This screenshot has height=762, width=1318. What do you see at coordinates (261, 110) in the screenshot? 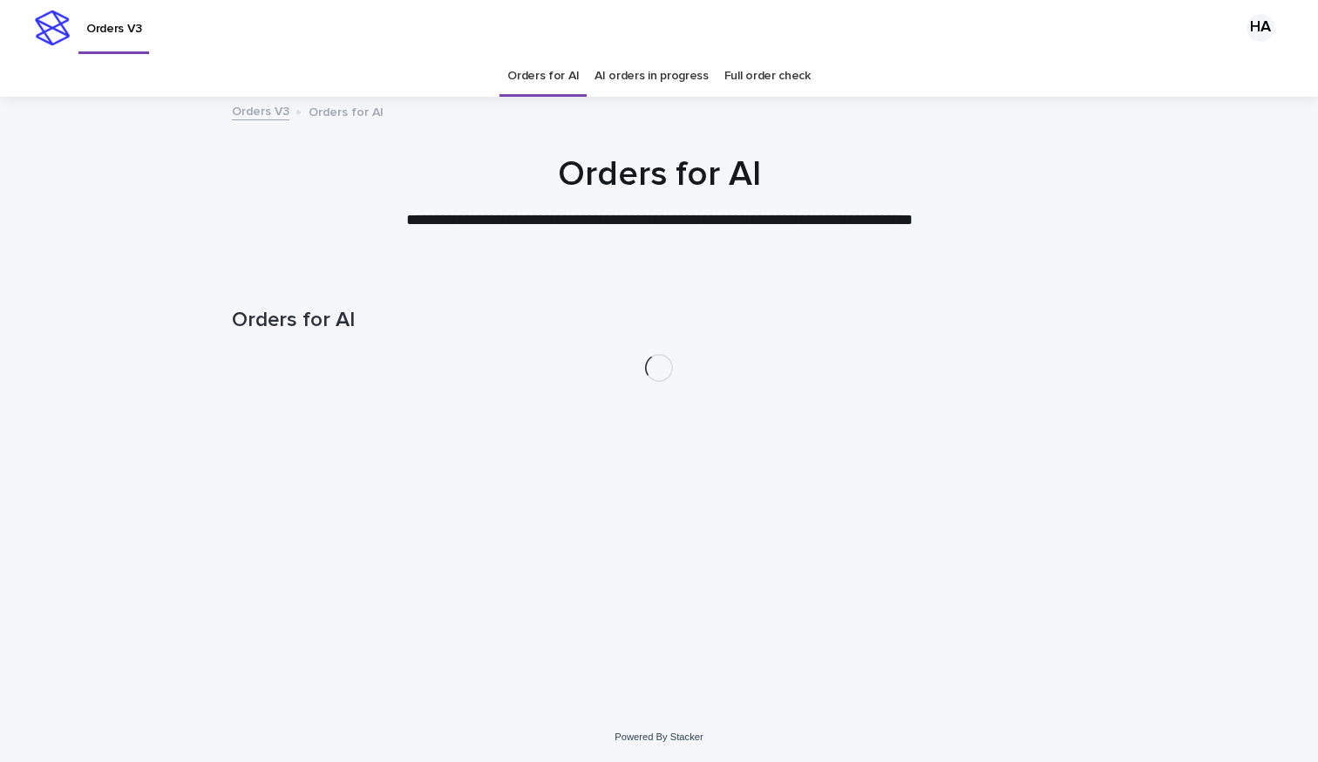
I see `a: Orders V3` at bounding box center [261, 110].